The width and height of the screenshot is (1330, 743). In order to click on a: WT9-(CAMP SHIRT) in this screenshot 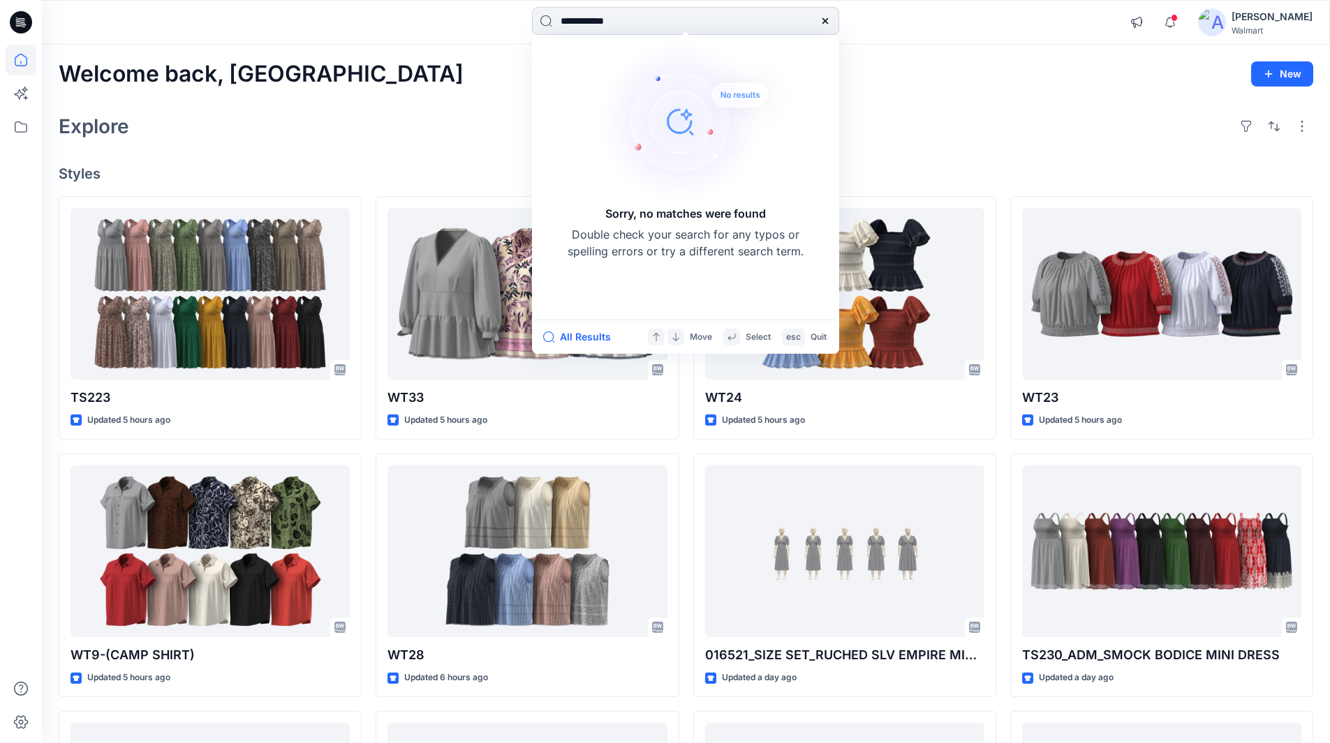, I will do `click(210, 551)`.